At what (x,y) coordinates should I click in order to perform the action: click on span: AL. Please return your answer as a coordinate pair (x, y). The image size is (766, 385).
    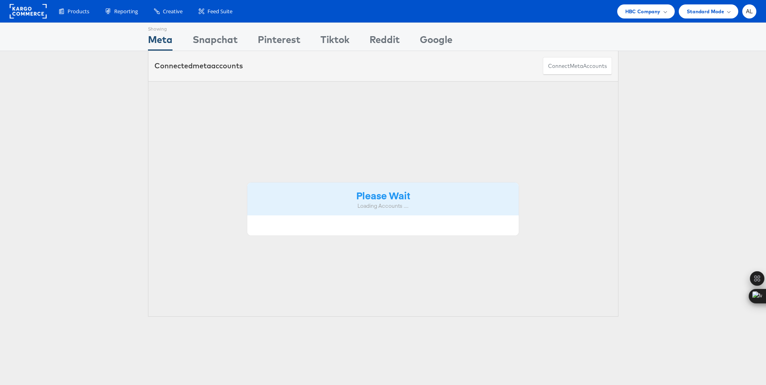
    Looking at the image, I should click on (749, 11).